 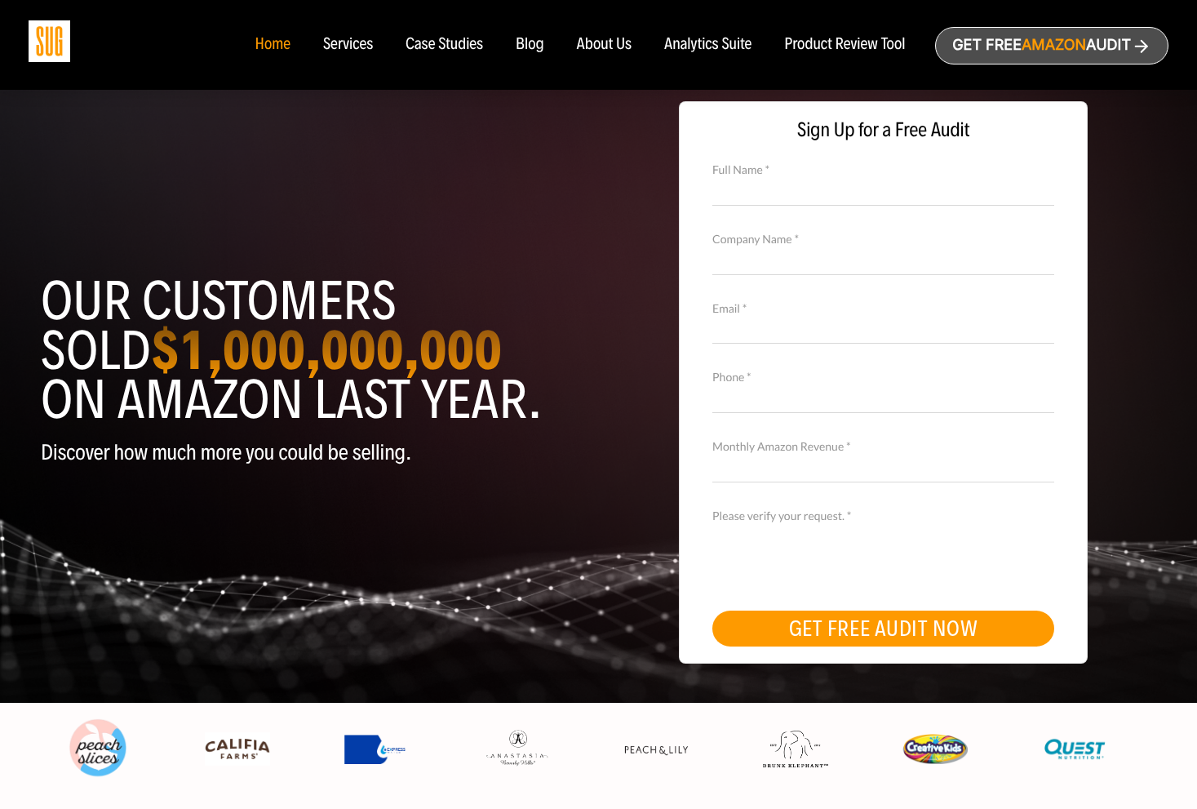 What do you see at coordinates (883, 446) in the screenshot?
I see `label: Monthly Amazon Revenue *` at bounding box center [883, 446].